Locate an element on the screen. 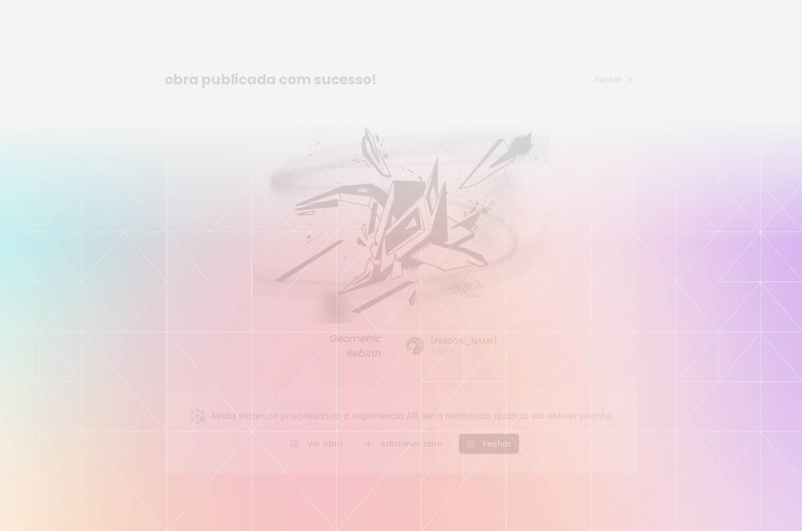  h2: obra publicada com sucesso! is located at coordinates (271, 80).